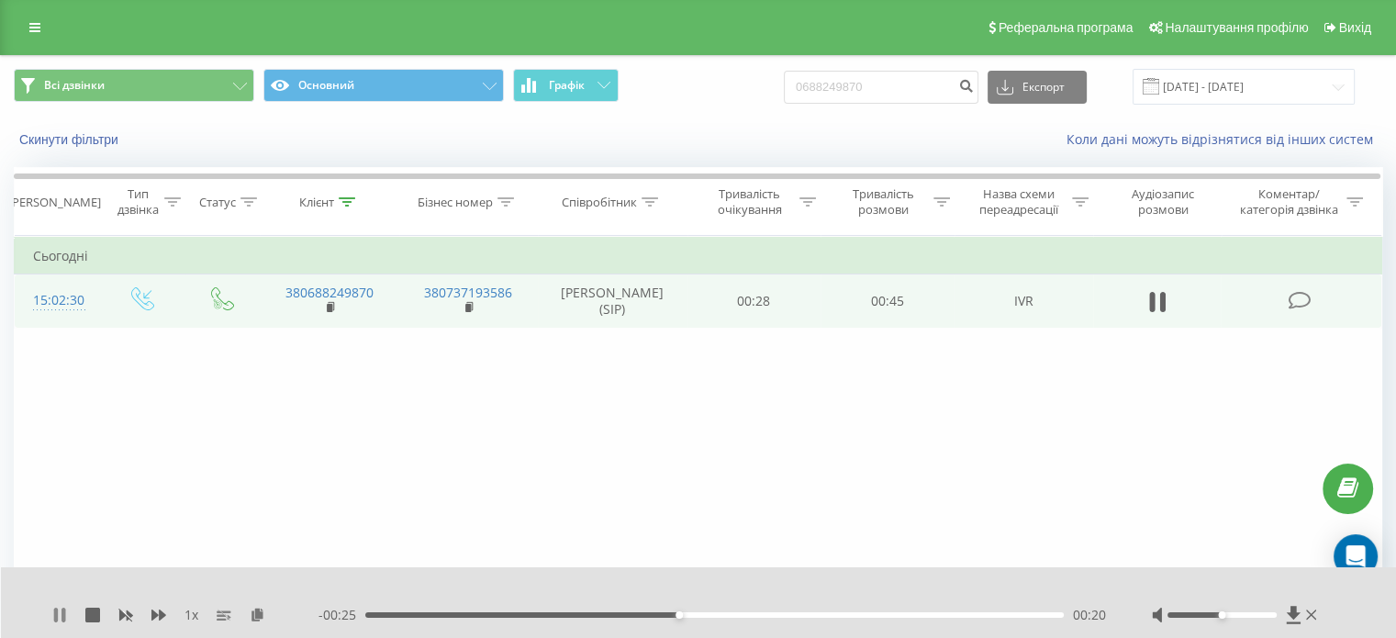  I want to click on td: 00:28, so click(753, 301).